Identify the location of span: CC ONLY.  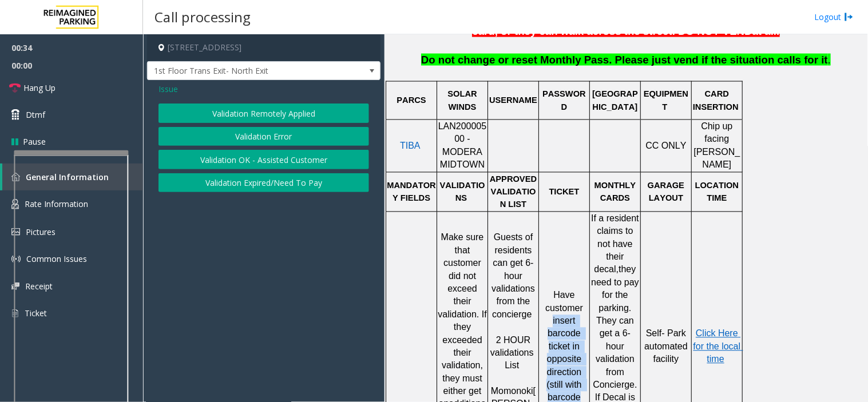
(665, 146).